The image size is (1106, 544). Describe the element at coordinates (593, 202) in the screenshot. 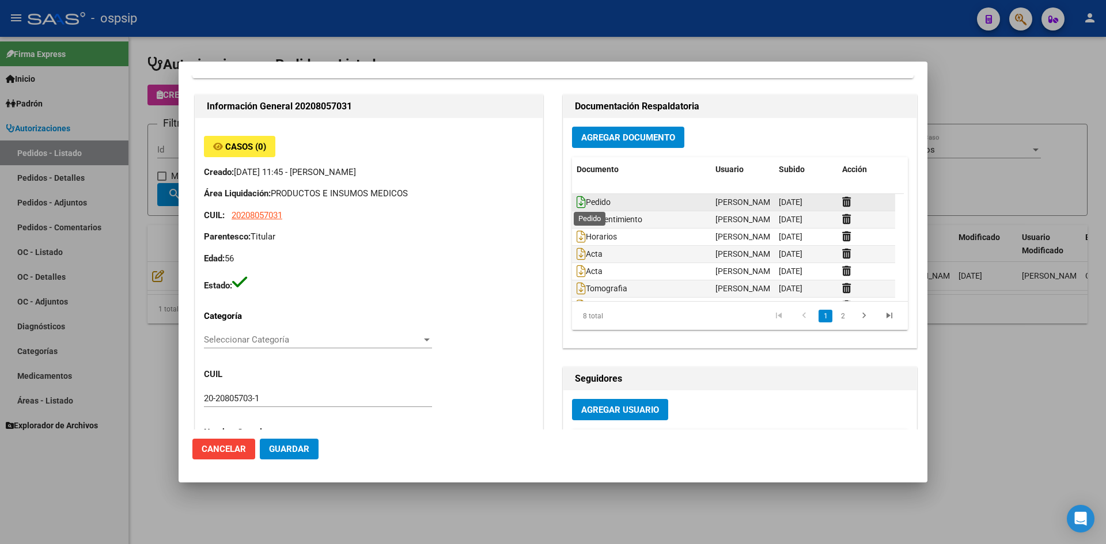

I see `span: Pedido` at that location.